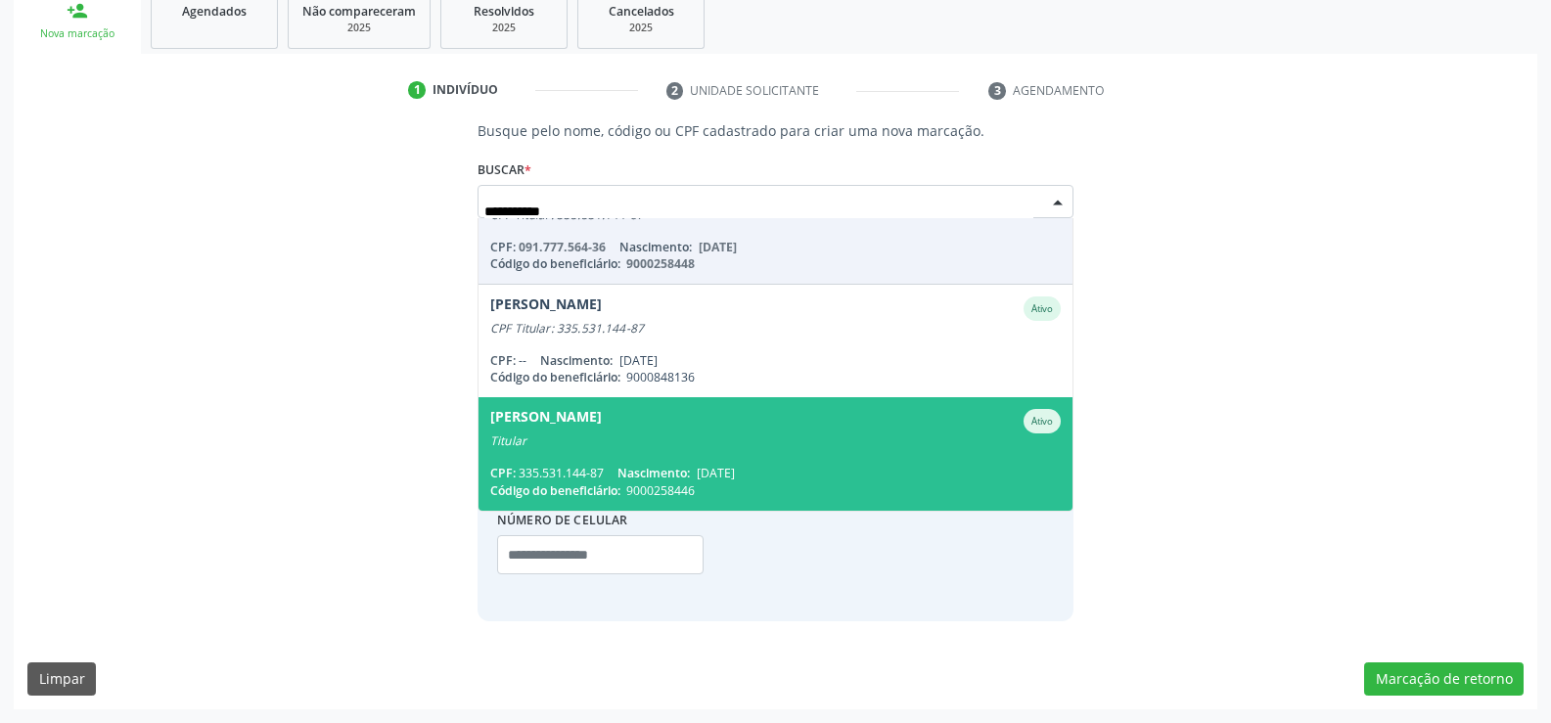 The image size is (1551, 723). I want to click on div: 335.531.144-87, so click(775, 473).